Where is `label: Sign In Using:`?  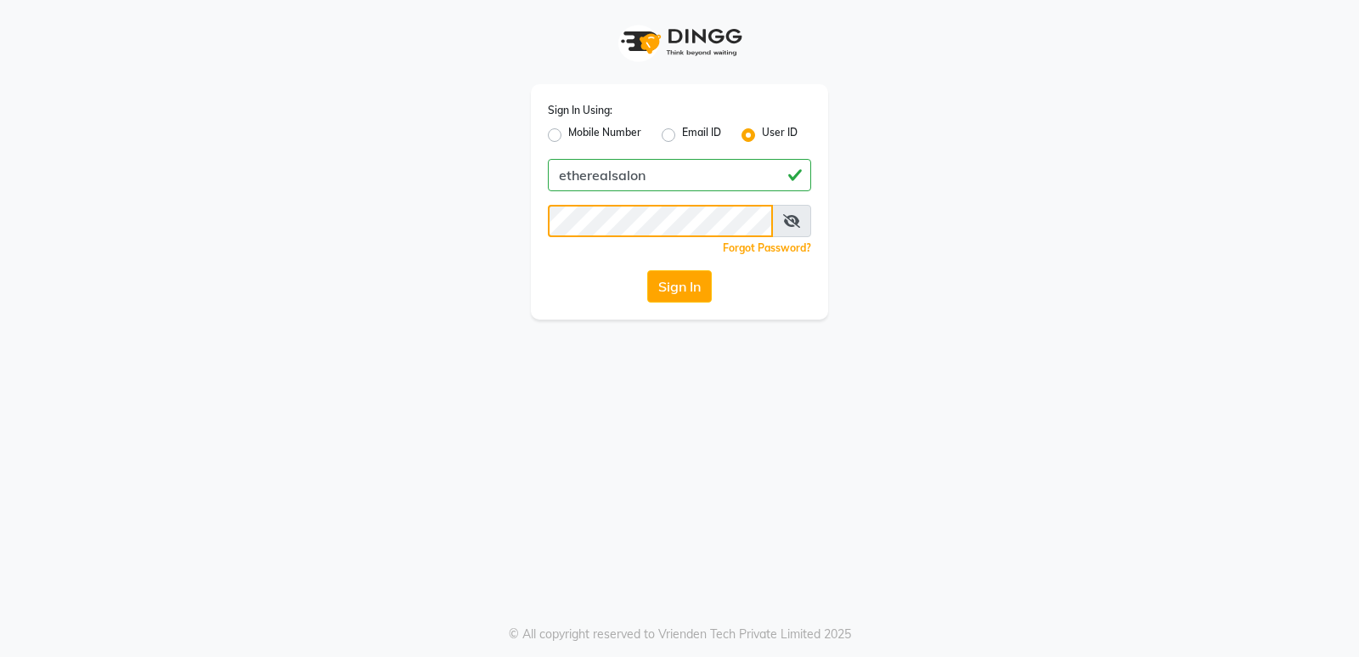
label: Sign In Using: is located at coordinates (580, 110).